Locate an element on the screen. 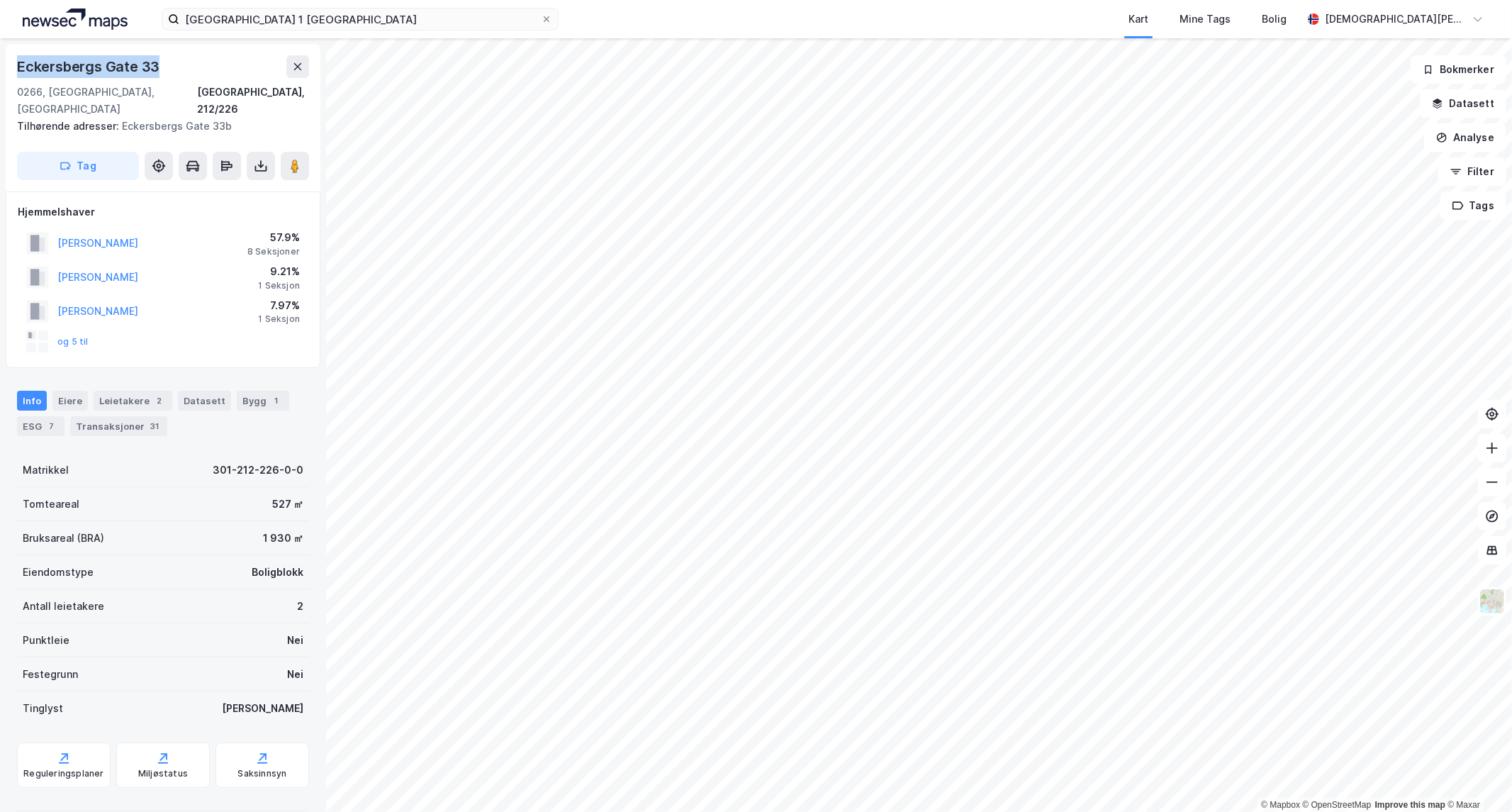 The image size is (1512, 812). div: Antall leietakere is located at coordinates (63, 606).